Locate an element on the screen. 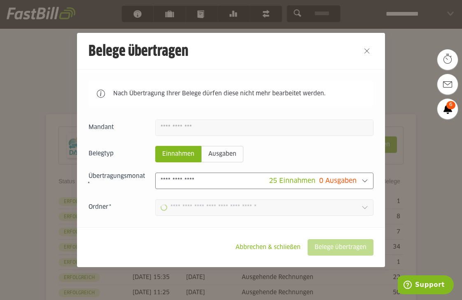  span: 25 Einnahmen is located at coordinates (292, 181).